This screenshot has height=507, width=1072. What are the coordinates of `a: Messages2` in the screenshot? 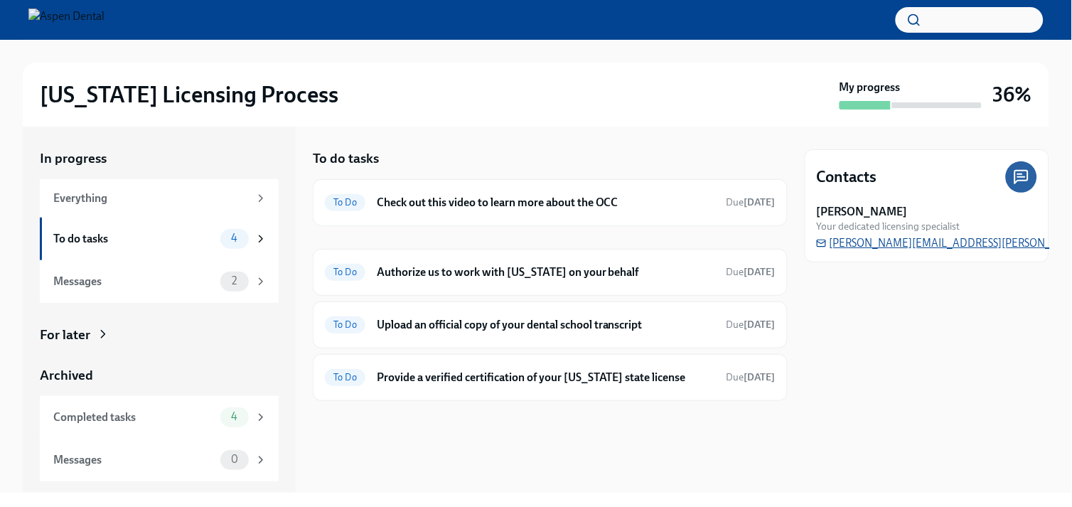 It's located at (159, 281).